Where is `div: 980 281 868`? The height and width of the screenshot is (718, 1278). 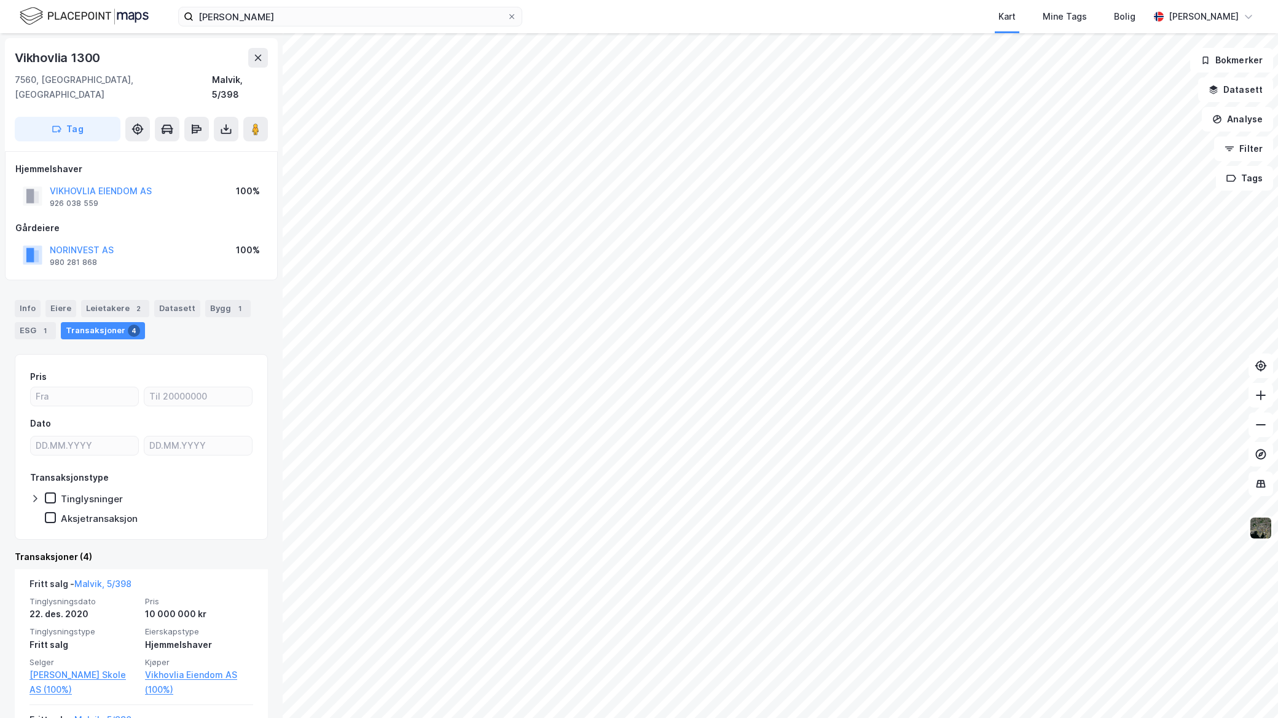
div: 980 281 868 is located at coordinates (73, 262).